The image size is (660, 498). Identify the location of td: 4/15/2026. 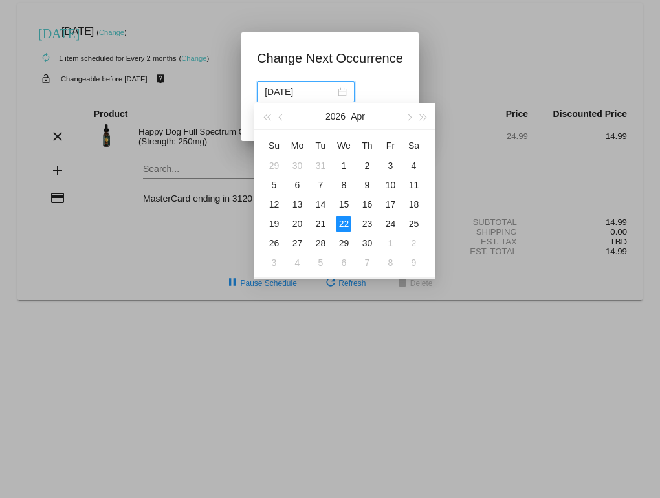
(344, 204).